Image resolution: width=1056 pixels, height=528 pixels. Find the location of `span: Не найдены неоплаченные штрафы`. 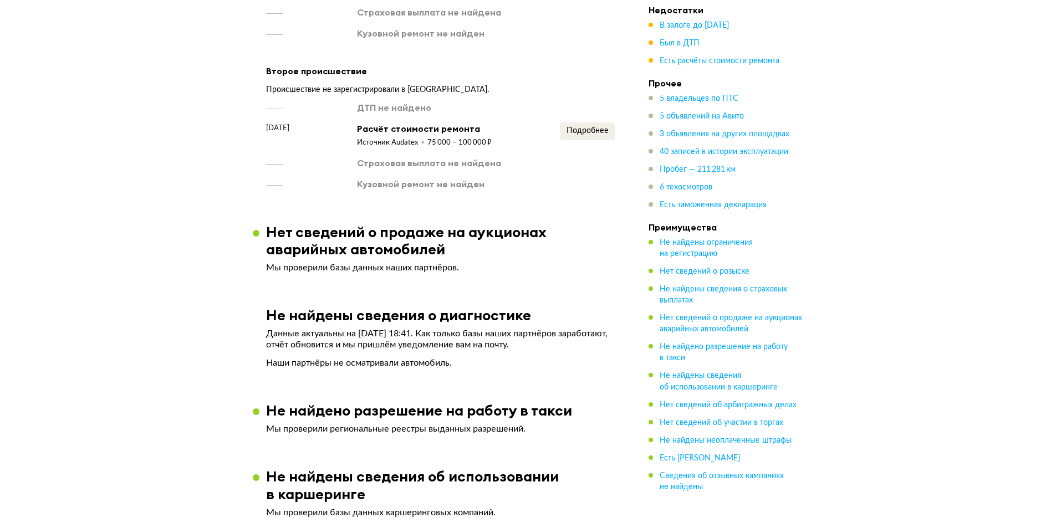

span: Не найдены неоплаченные штрафы is located at coordinates (726, 440).